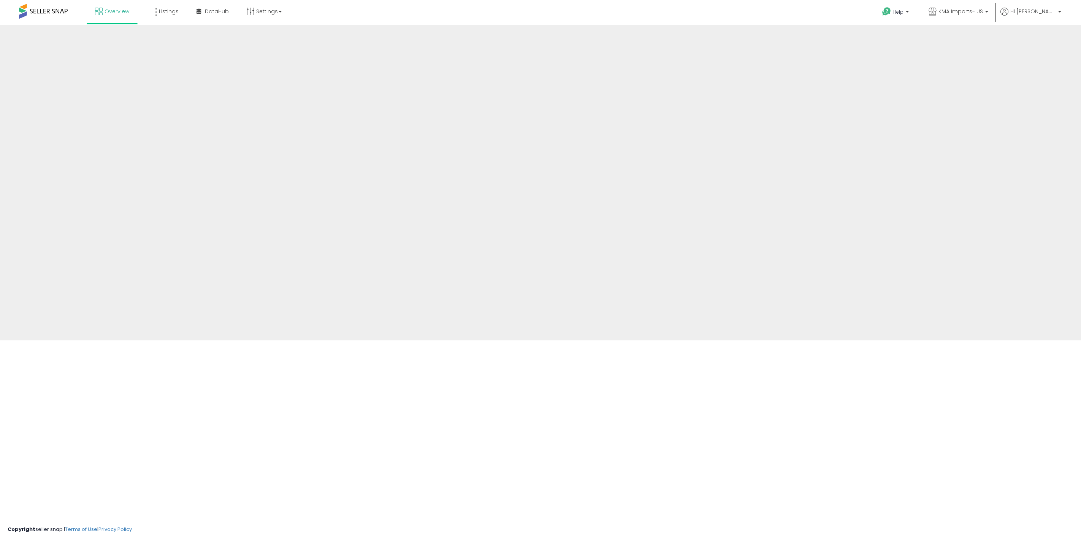 This screenshot has width=1081, height=537. What do you see at coordinates (896, 13) in the screenshot?
I see `a: Help` at bounding box center [896, 13].